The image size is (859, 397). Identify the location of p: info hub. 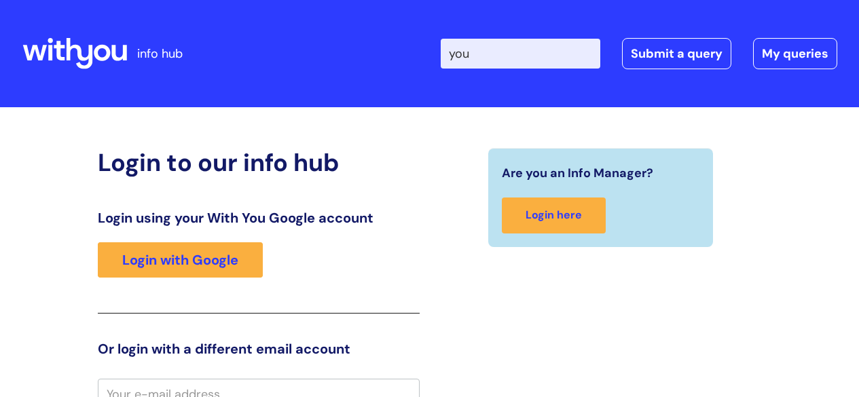
(160, 54).